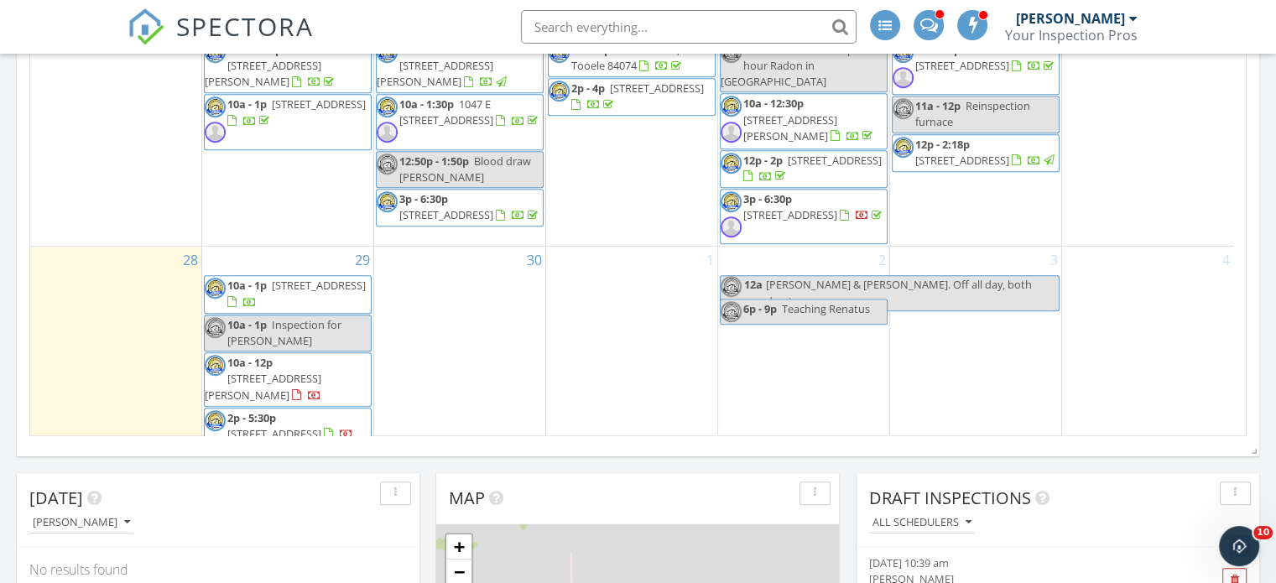 This screenshot has height=583, width=1276. Describe the element at coordinates (942, 144) in the screenshot. I see `span: 12p - 2:18p` at that location.